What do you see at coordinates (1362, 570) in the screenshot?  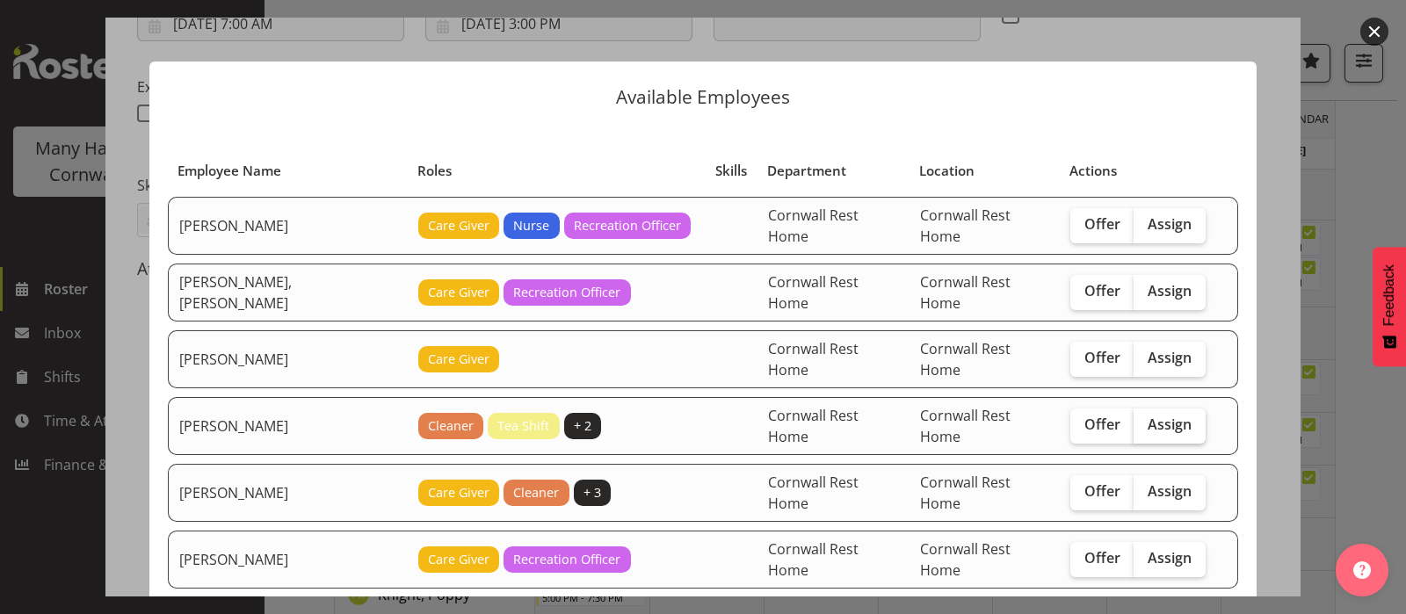 I see `img: help-xxl-2.png` at bounding box center [1362, 570].